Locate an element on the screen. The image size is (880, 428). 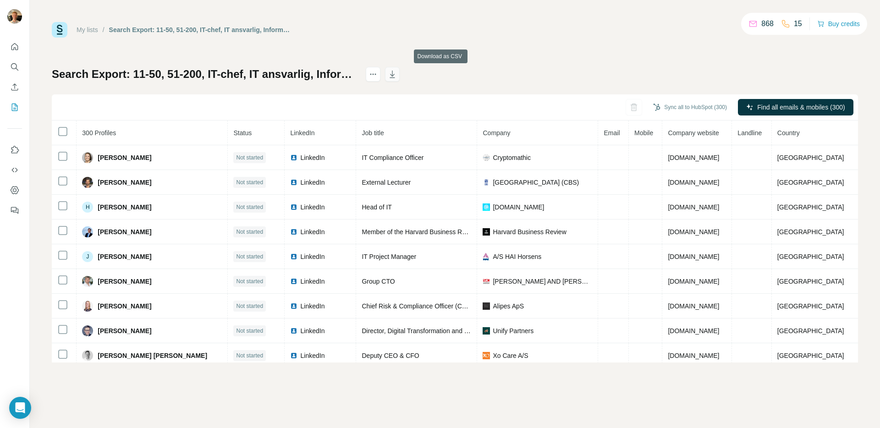
button: Dashboard is located at coordinates (15, 190).